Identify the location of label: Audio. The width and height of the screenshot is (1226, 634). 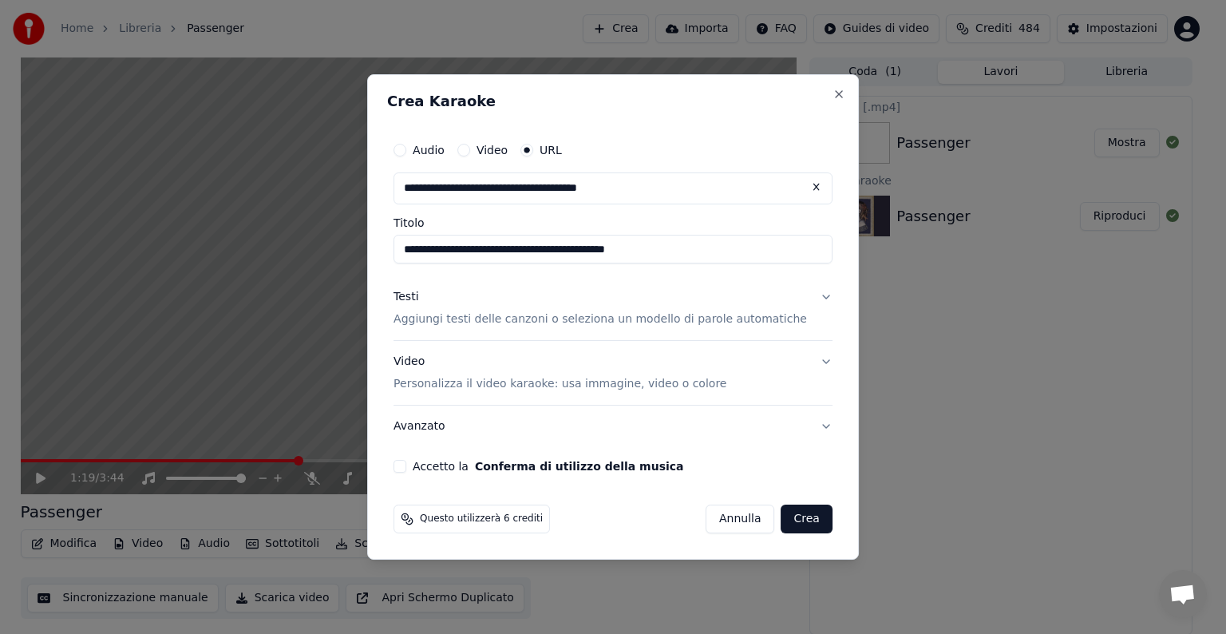
(429, 150).